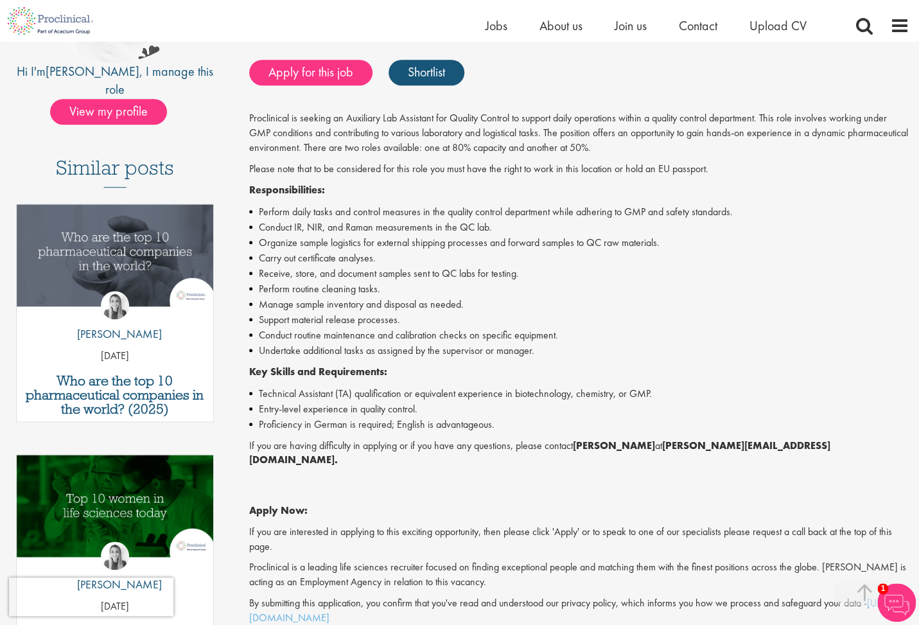 The width and height of the screenshot is (919, 625). What do you see at coordinates (579, 409) in the screenshot?
I see `li: Entry-level experience in quality control.` at bounding box center [579, 409].